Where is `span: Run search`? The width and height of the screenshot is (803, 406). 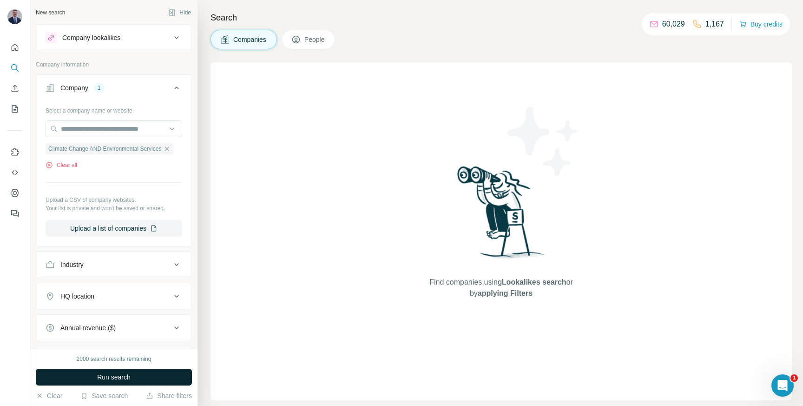 span: Run search is located at coordinates (114, 377).